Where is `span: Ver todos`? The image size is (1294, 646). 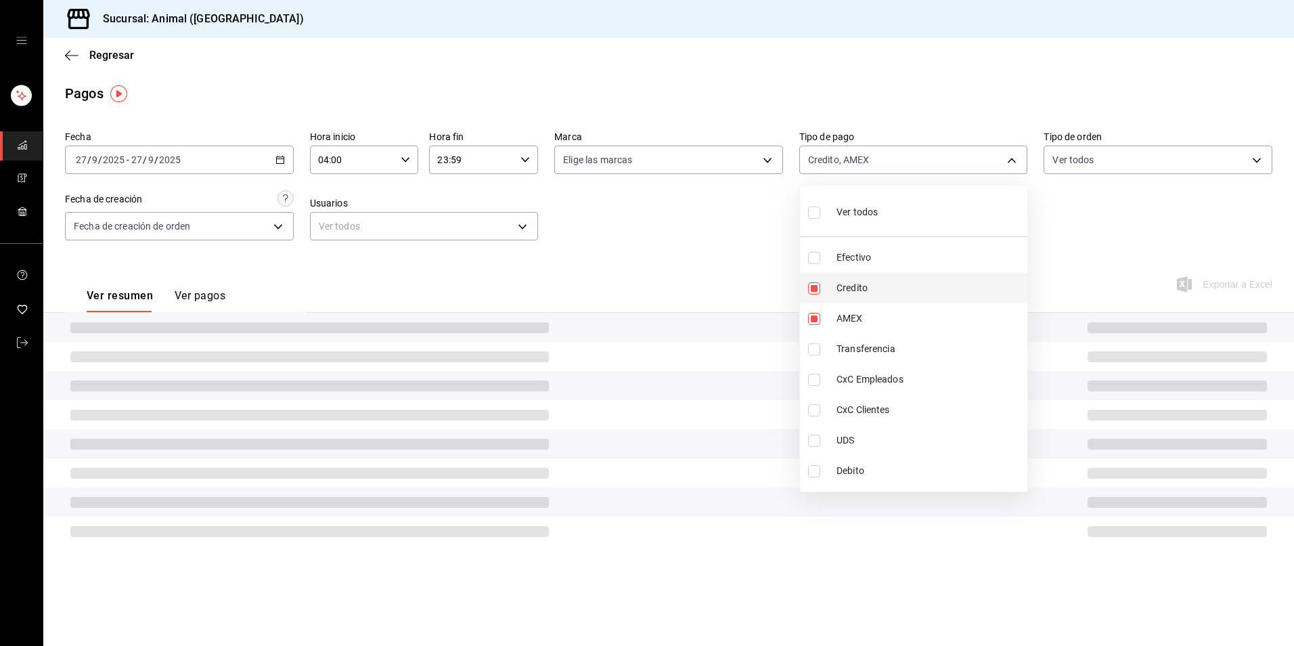
span: Ver todos is located at coordinates (857, 212).